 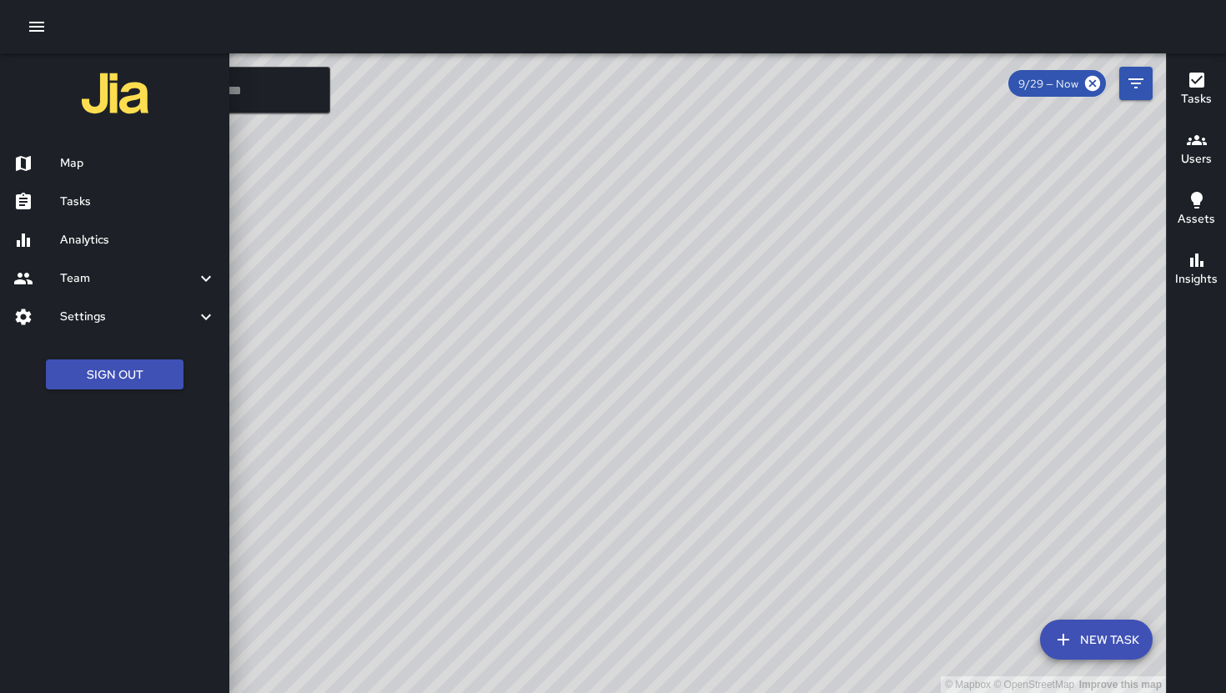 I want to click on h6: Analytics, so click(x=138, y=240).